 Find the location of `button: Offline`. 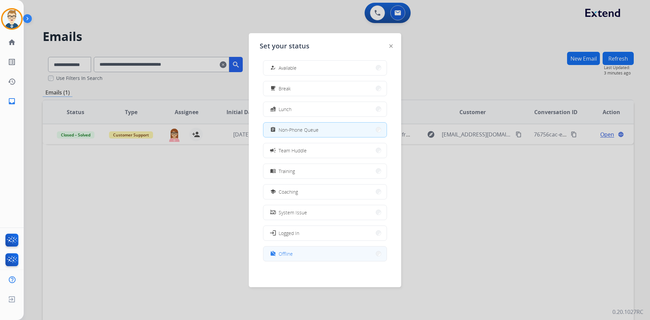

button: Offline is located at coordinates (325, 254).